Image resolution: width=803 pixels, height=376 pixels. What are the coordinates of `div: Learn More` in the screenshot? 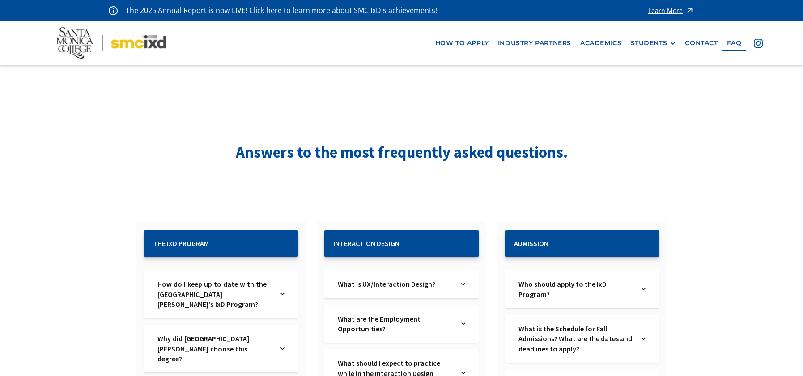 It's located at (665, 11).